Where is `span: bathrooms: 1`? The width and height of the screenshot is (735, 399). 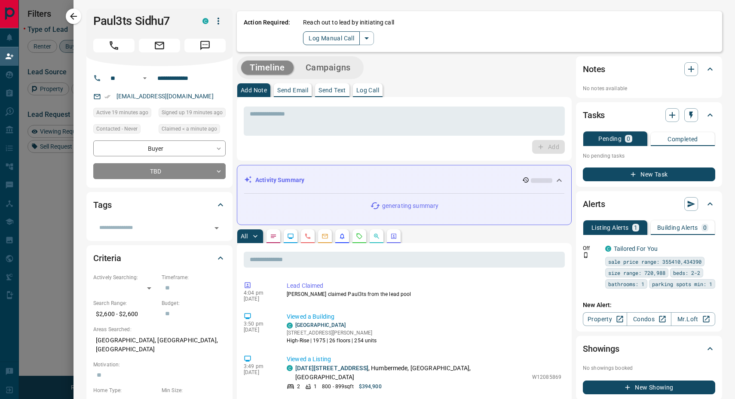
span: bathrooms: 1 is located at coordinates (626, 284).